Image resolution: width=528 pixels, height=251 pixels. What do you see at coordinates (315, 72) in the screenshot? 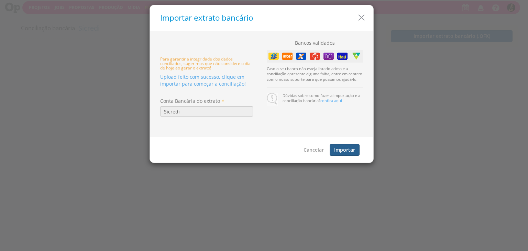
I see `p: Caso o seu banco não esteja listado acima e a conciliação apresente alguma falha, entre em contat...` at bounding box center [315, 72].